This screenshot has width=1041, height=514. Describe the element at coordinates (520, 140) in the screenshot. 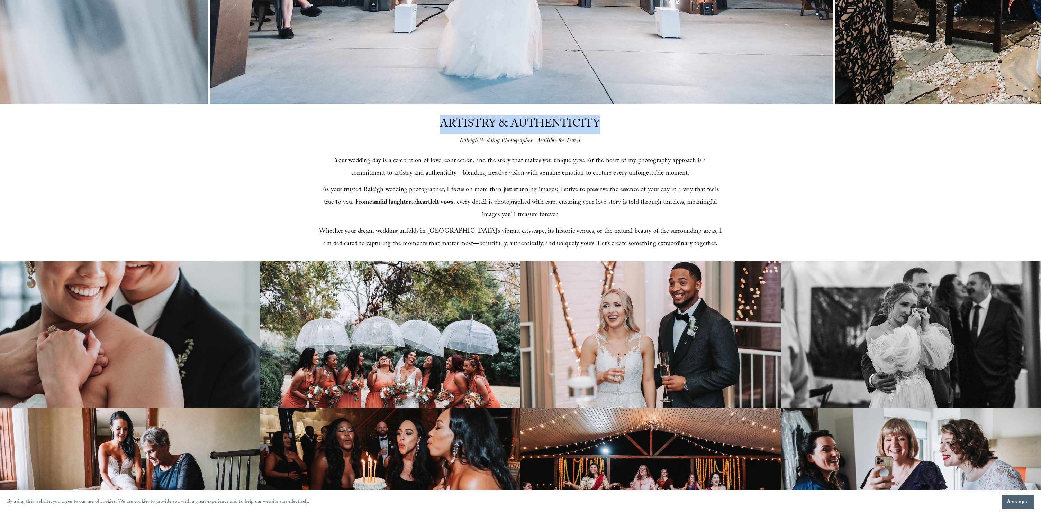

I see `em: Raleigh Wedding Photographer - Availible for Travel` at that location.